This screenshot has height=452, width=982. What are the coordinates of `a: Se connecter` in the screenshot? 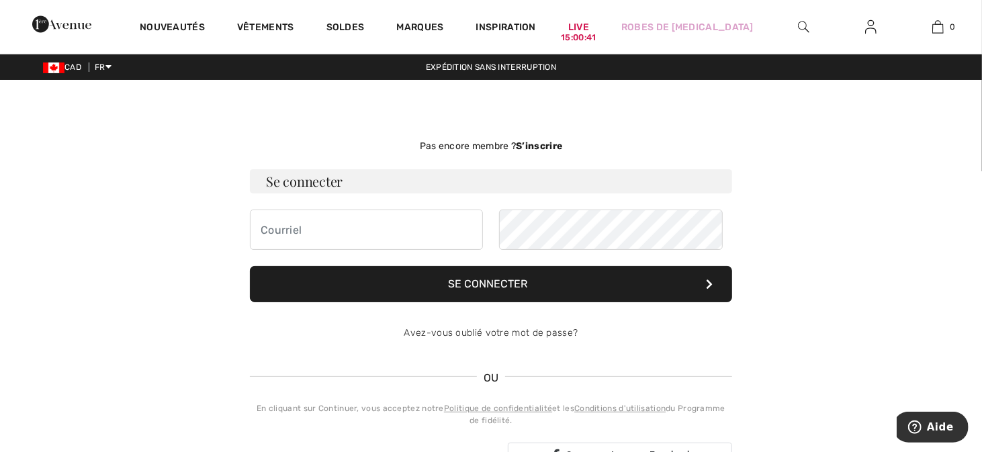 It's located at (870, 27).